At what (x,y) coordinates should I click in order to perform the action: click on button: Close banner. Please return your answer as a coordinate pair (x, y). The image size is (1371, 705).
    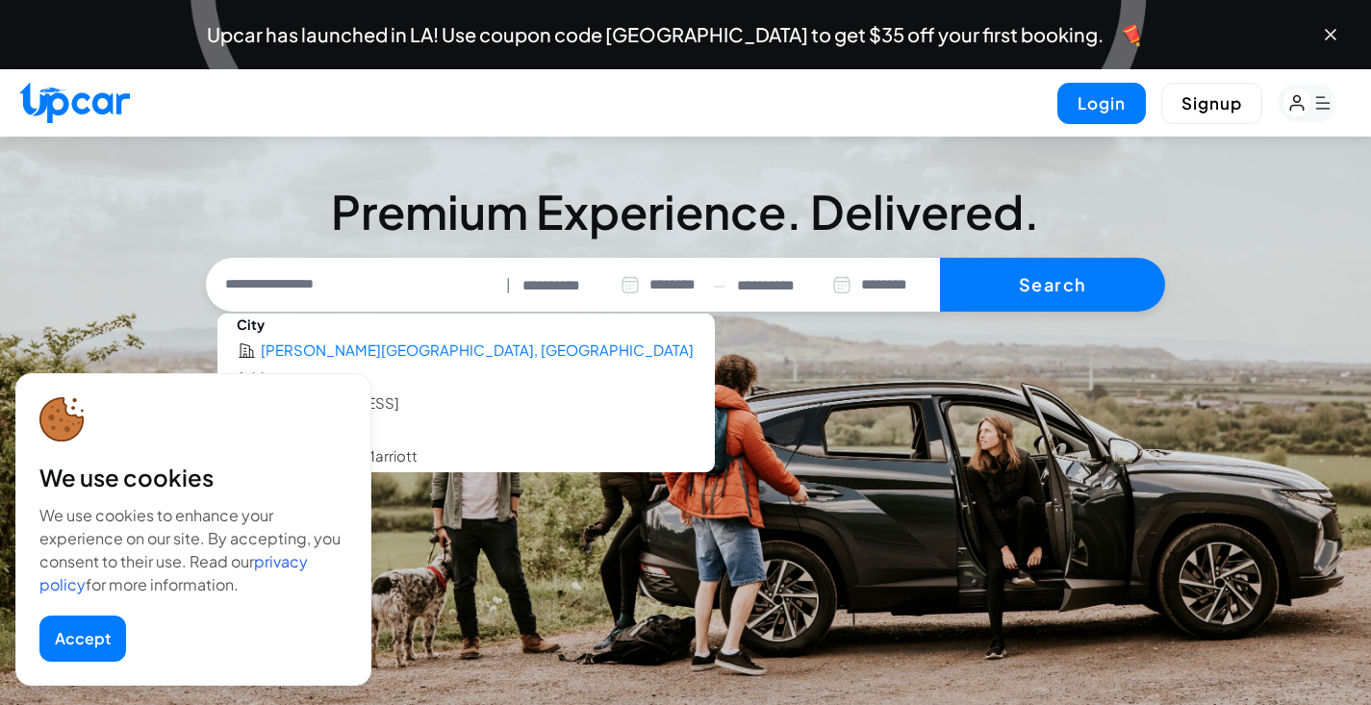
    Looking at the image, I should click on (1331, 35).